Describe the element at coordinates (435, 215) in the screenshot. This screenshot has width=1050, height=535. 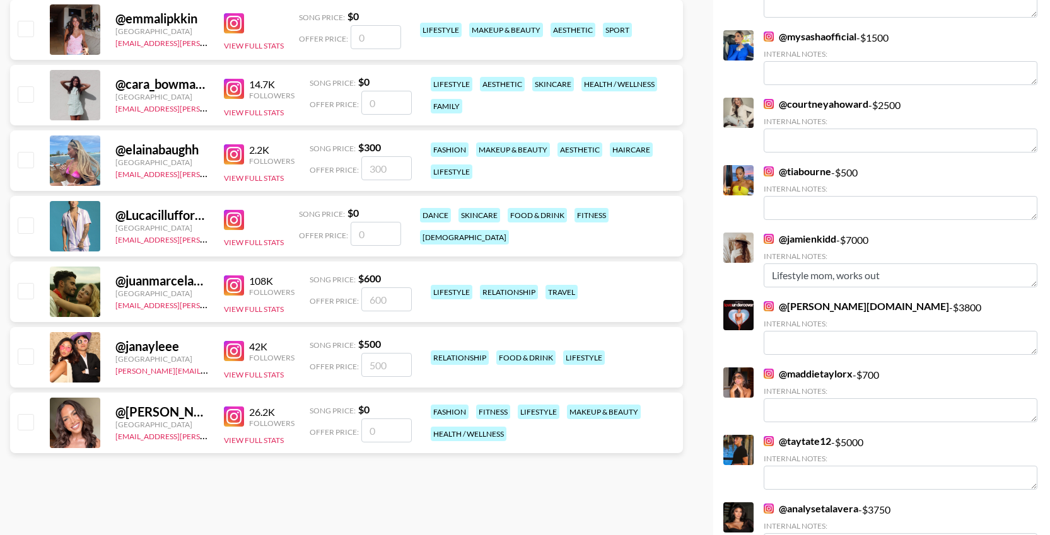
I see `div: dance` at that location.